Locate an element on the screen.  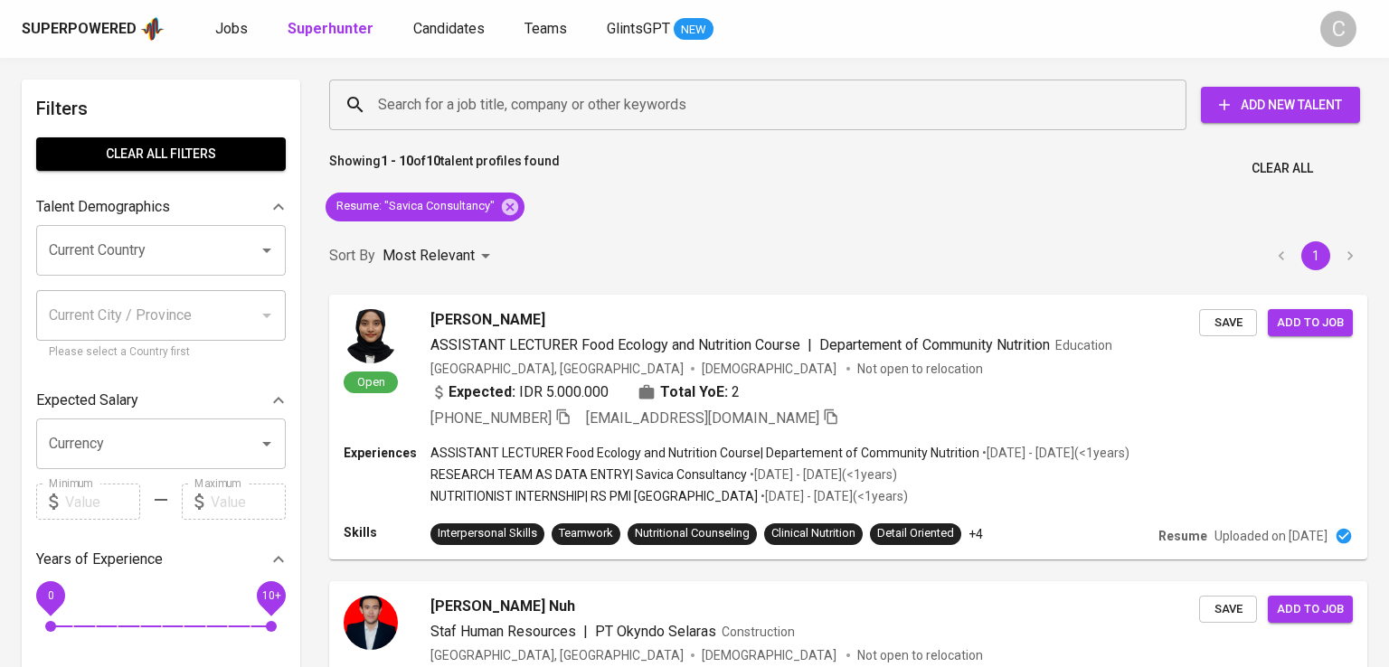
a: Superpoweredapp logo is located at coordinates (93, 29).